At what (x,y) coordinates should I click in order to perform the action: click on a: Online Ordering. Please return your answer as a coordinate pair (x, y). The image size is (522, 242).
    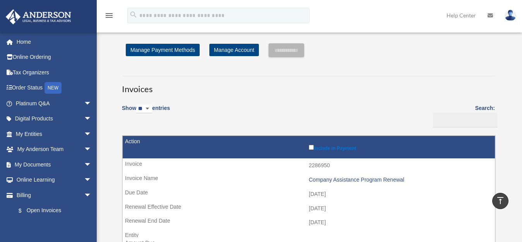
    Looking at the image, I should click on (54, 57).